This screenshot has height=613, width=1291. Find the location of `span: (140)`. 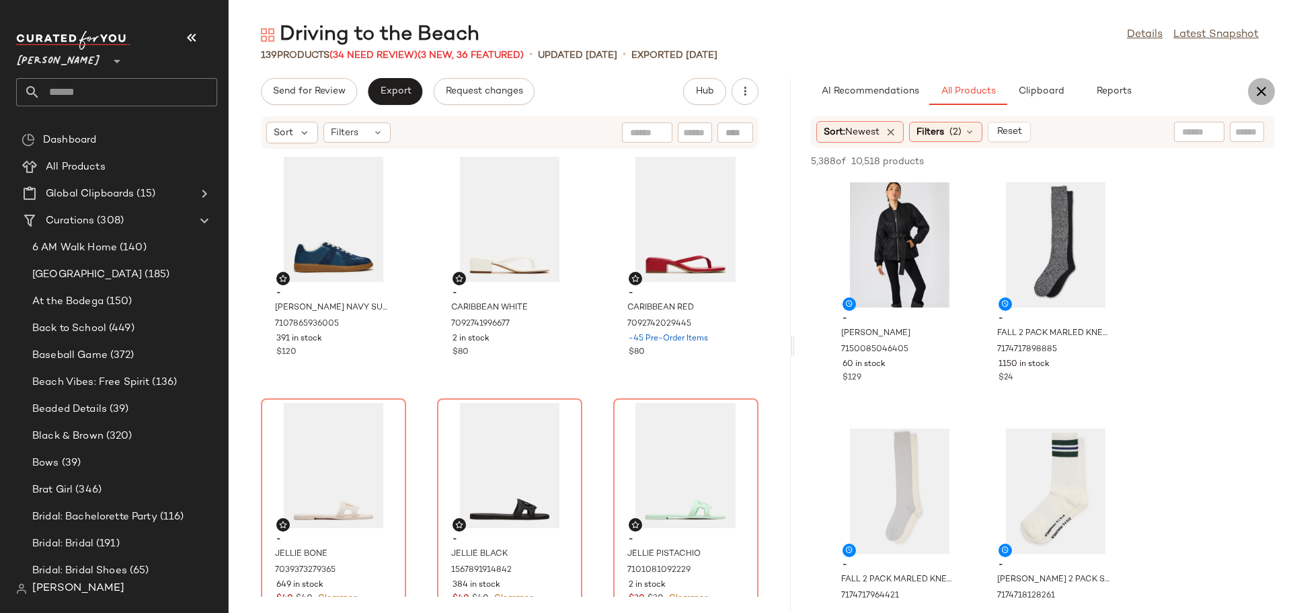

span: (140) is located at coordinates (132, 247).